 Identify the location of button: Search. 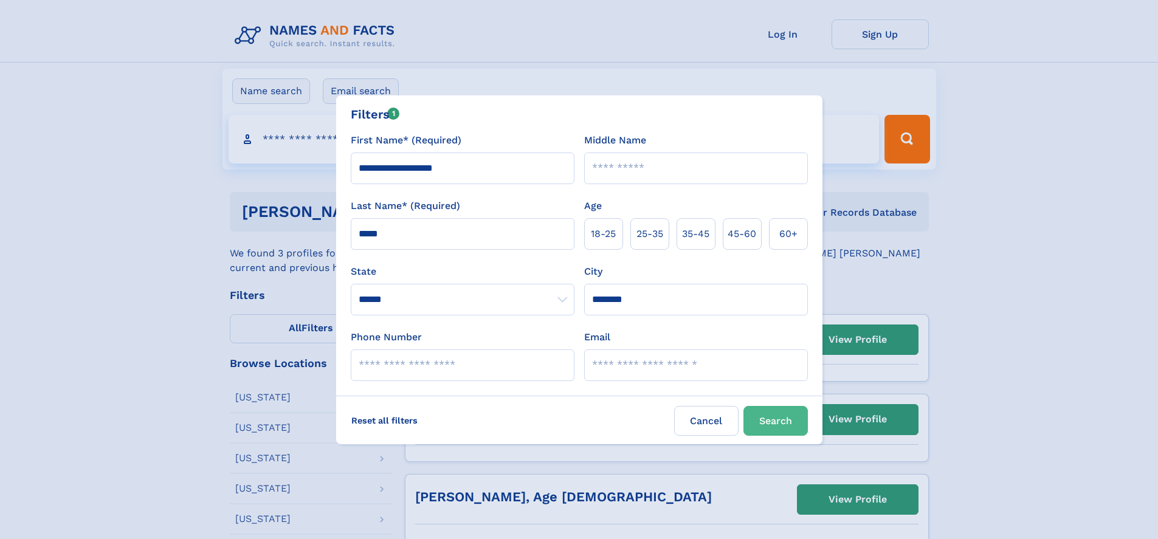
(776, 421).